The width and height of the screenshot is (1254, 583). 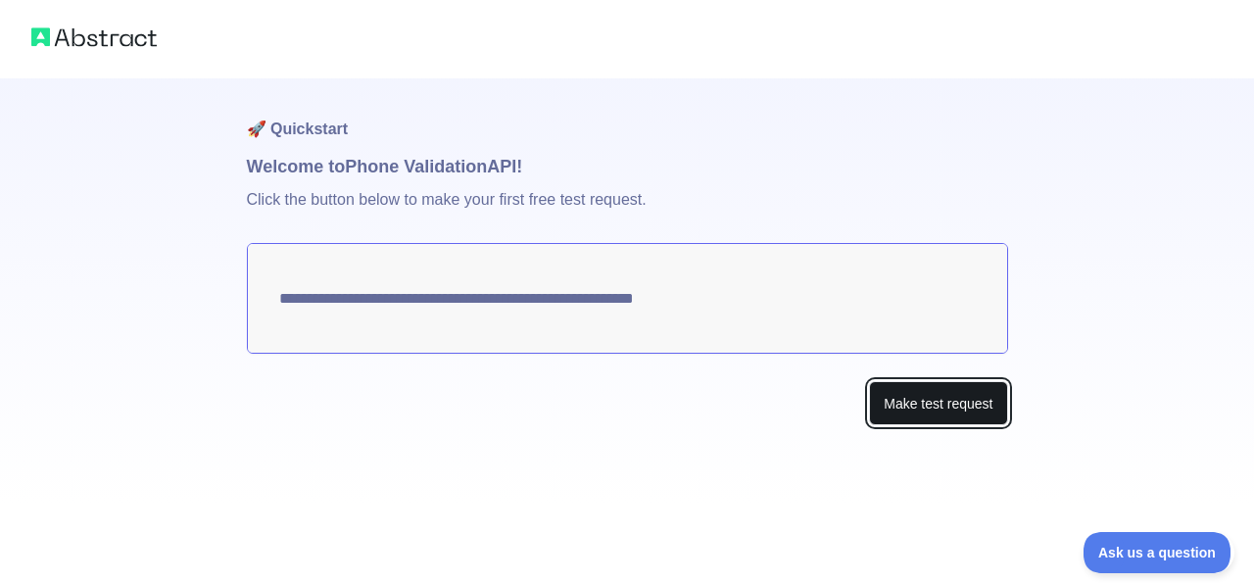 I want to click on p: Click the button below to make your first free test request., so click(x=627, y=212).